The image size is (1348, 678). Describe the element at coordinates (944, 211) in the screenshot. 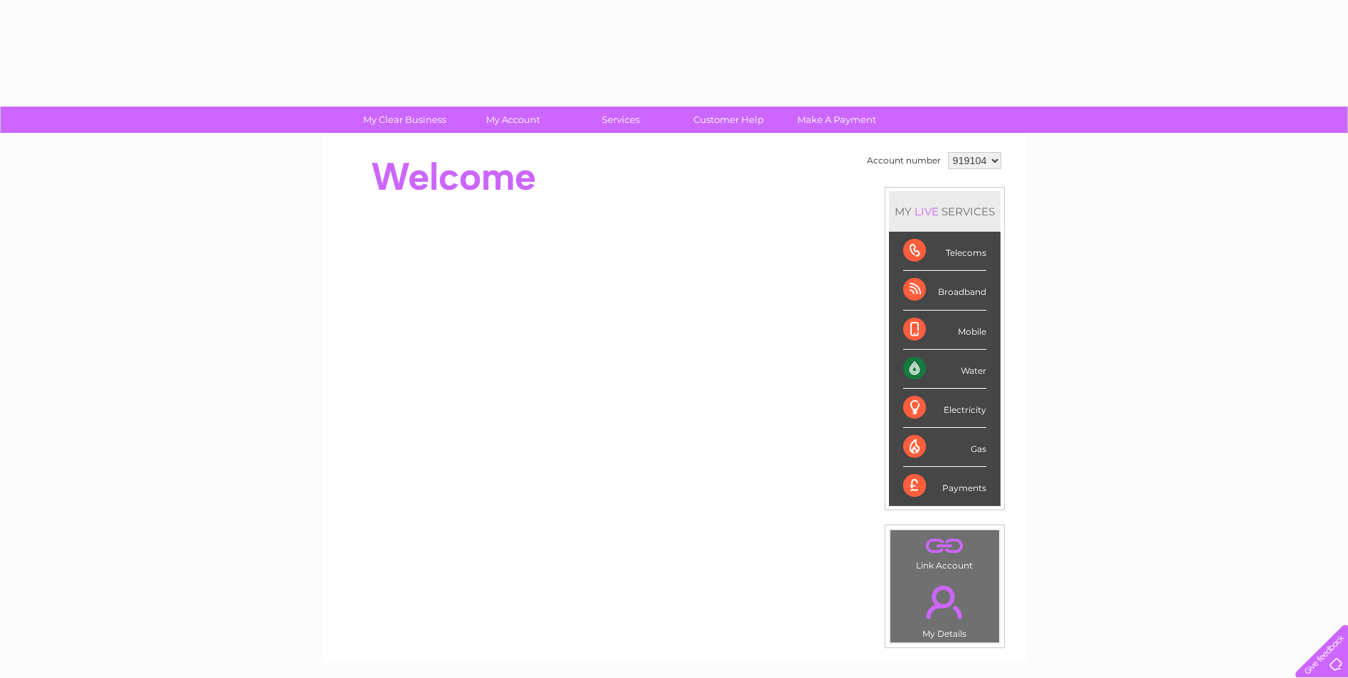

I see `div: MY SERVICES` at that location.